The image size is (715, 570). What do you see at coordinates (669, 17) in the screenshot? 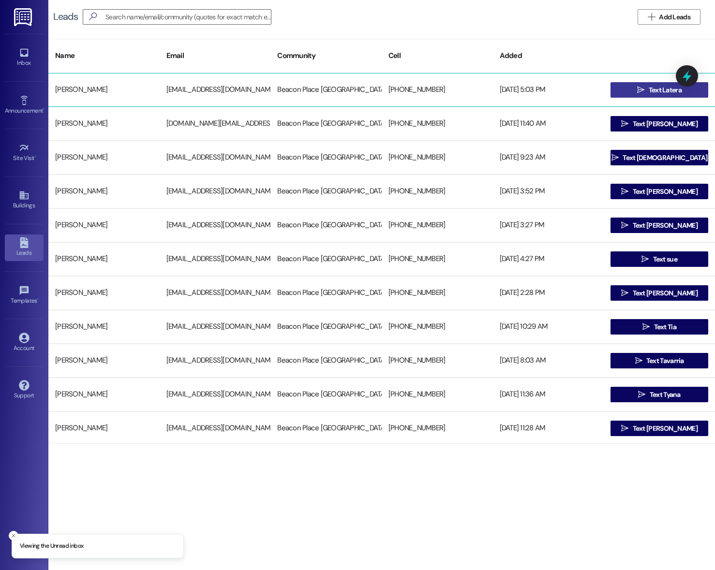
I see `button: Add Leads` at bounding box center [669, 17].